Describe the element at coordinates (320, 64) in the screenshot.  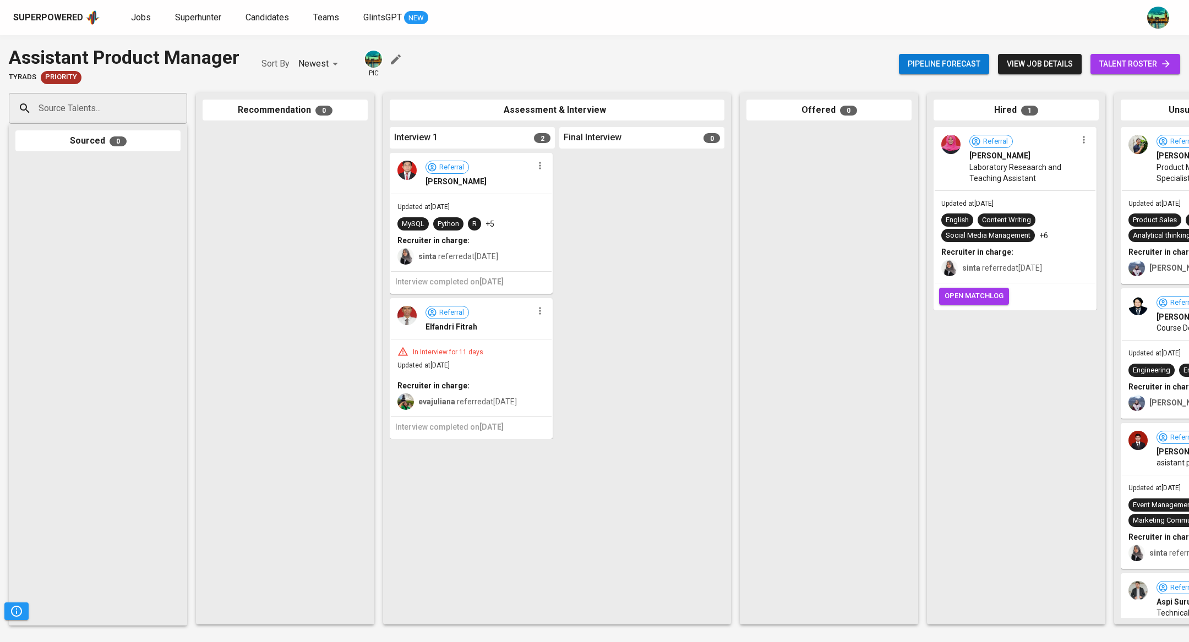
I see `div: Newest` at that location.